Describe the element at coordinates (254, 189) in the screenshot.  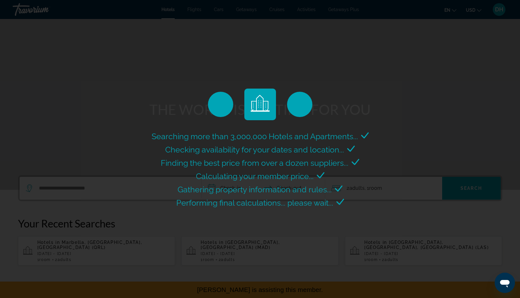
I see `span: Gathering property information and rules...` at that location.